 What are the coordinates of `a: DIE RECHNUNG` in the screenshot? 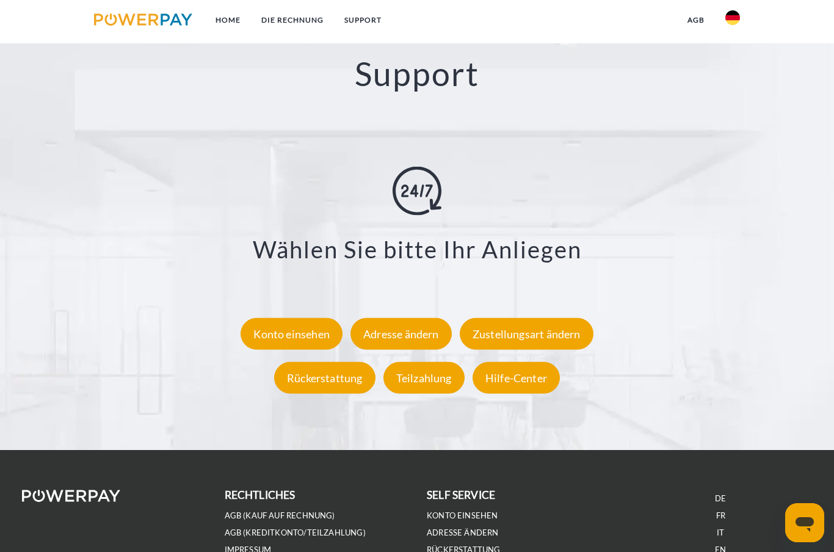 It's located at (292, 20).